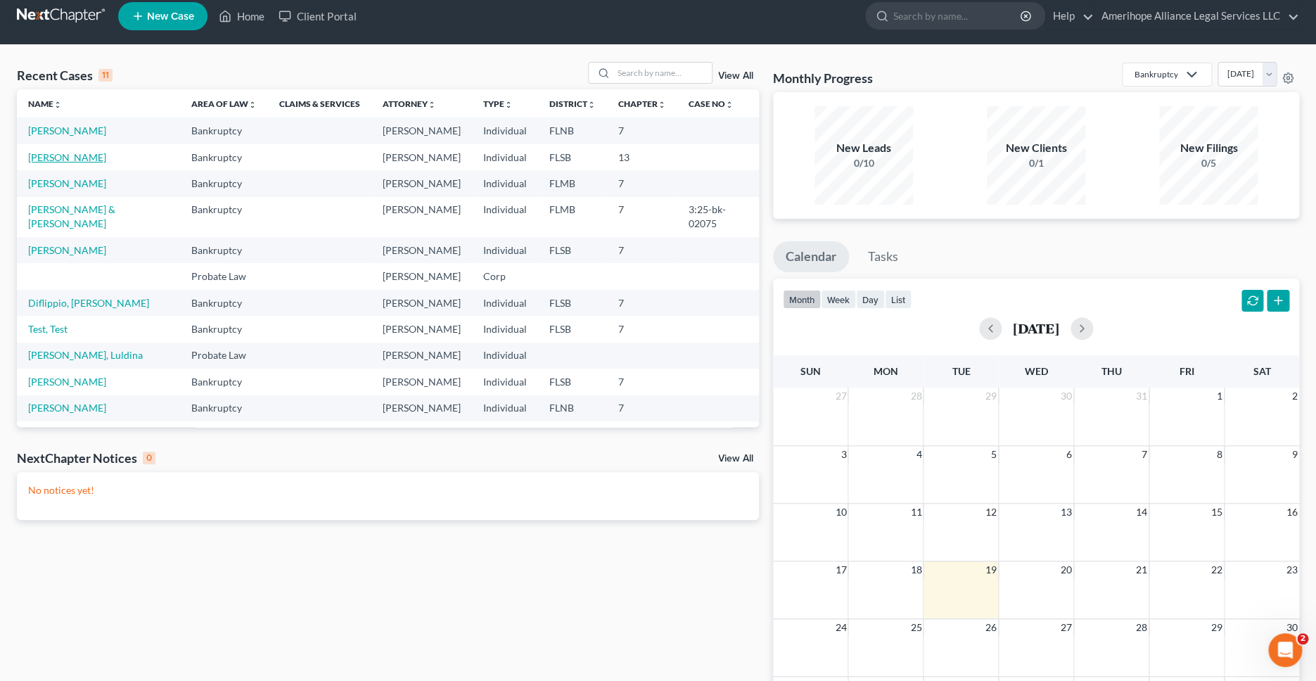 The width and height of the screenshot is (1316, 681). Describe the element at coordinates (1220, 396) in the screenshot. I see `span: 1` at that location.